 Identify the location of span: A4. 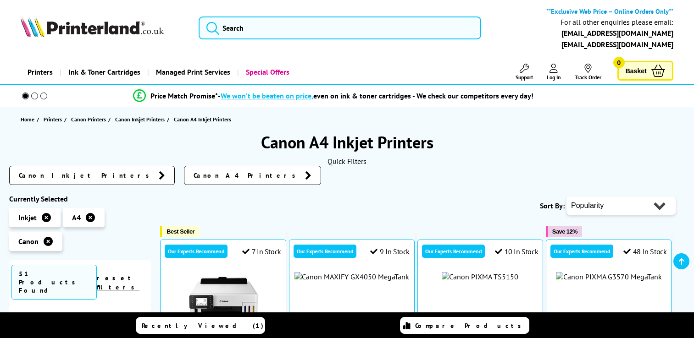
(76, 218).